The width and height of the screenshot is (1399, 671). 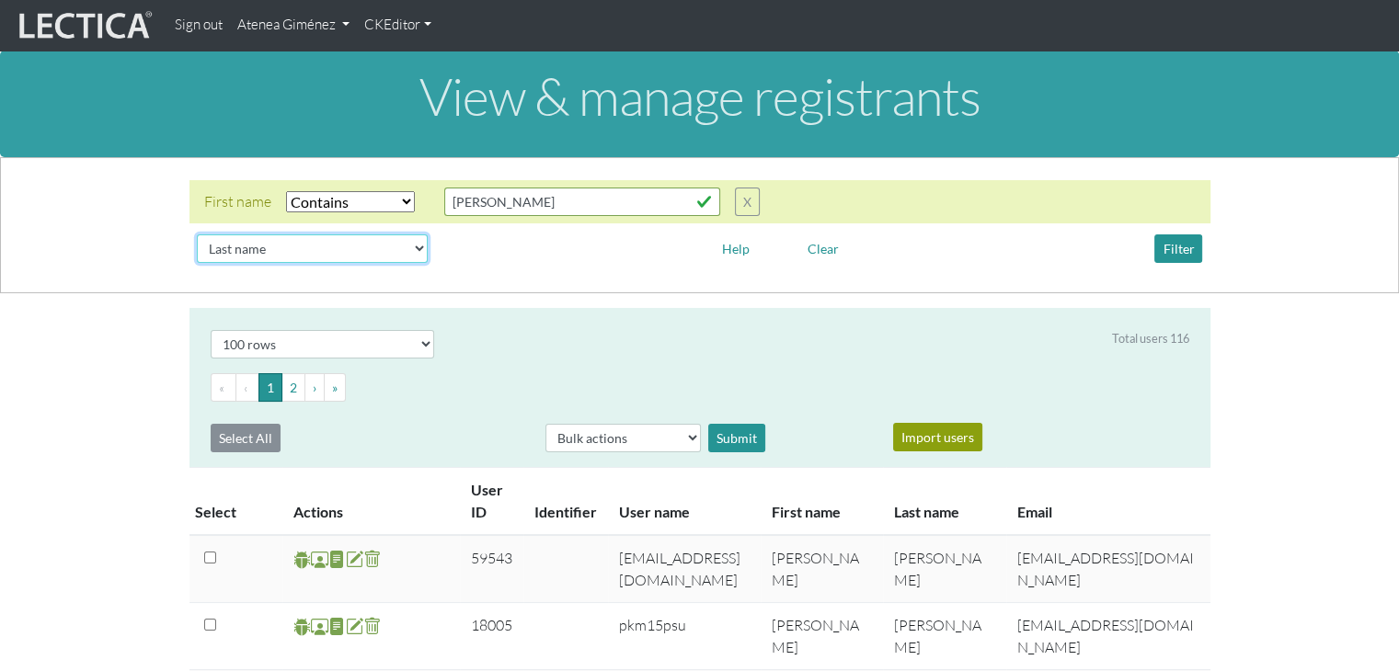 I want to click on button: Go to page 1, so click(x=270, y=387).